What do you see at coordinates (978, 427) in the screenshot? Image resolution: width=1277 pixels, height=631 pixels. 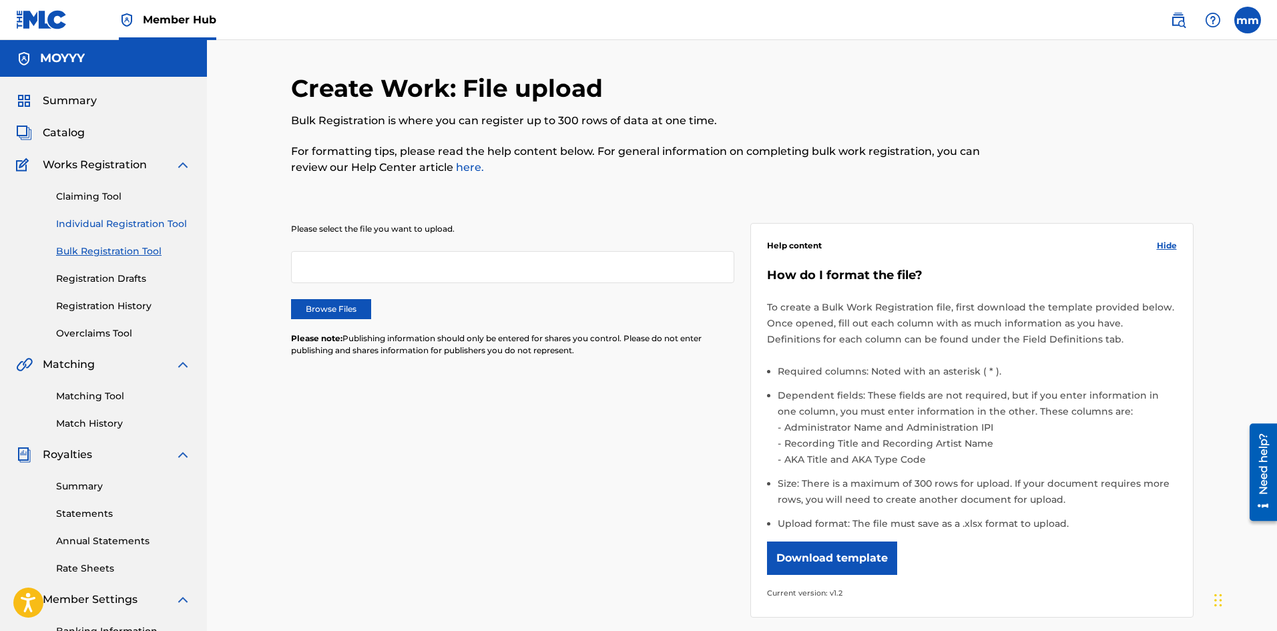 I see `li: Administrator Name and Administration IPI` at bounding box center [978, 427].